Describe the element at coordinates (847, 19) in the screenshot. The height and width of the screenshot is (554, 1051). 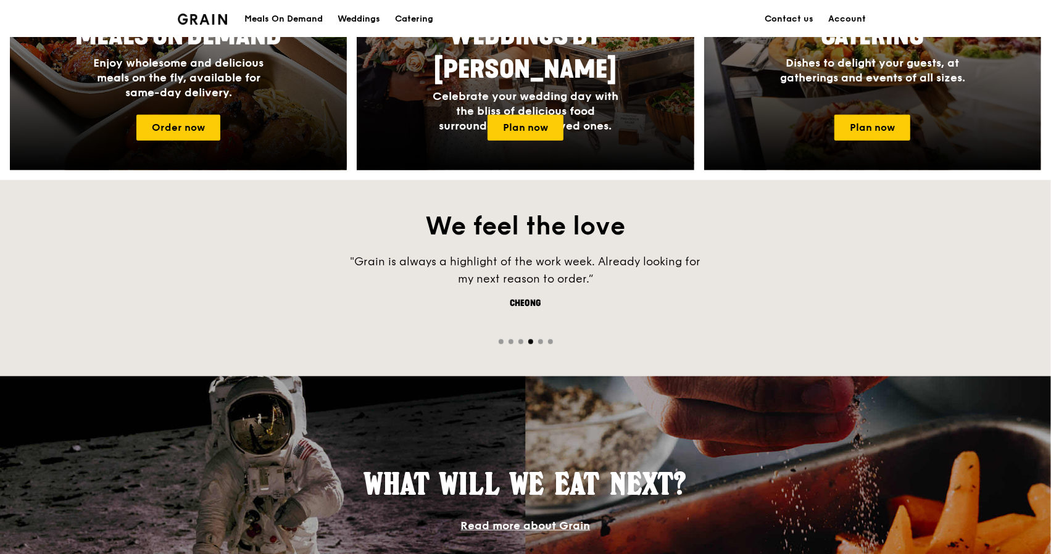
I see `a: Account` at that location.